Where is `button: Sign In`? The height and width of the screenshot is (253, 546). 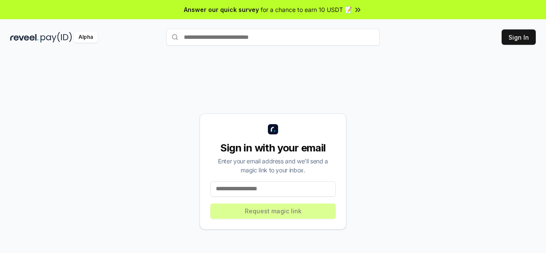 button: Sign In is located at coordinates (519, 37).